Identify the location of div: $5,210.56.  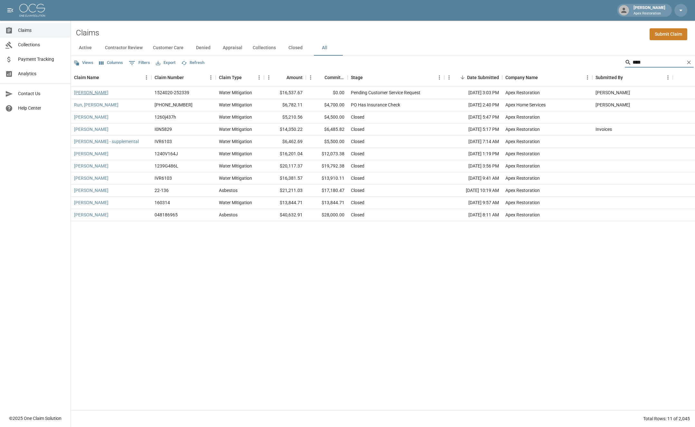
(285, 117).